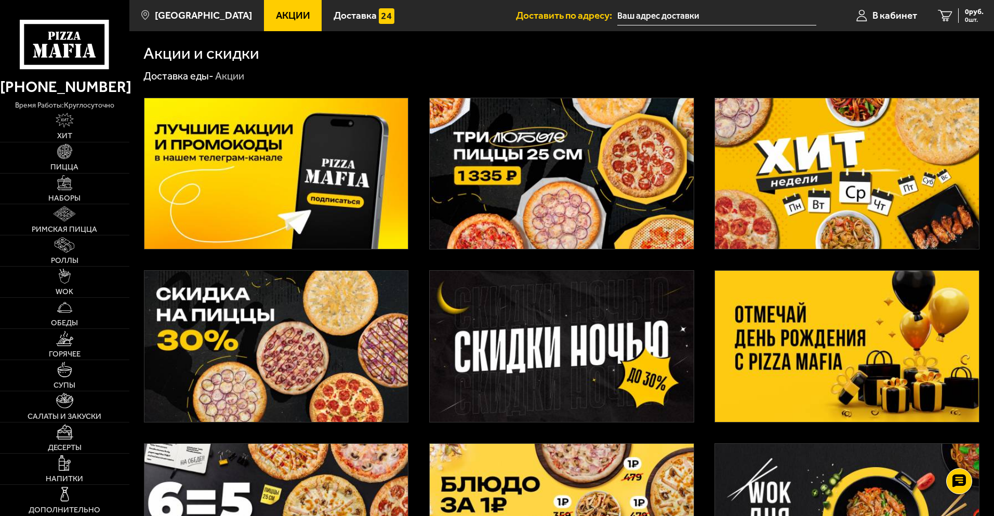 The width and height of the screenshot is (994, 516). I want to click on span: Наборы, so click(64, 198).